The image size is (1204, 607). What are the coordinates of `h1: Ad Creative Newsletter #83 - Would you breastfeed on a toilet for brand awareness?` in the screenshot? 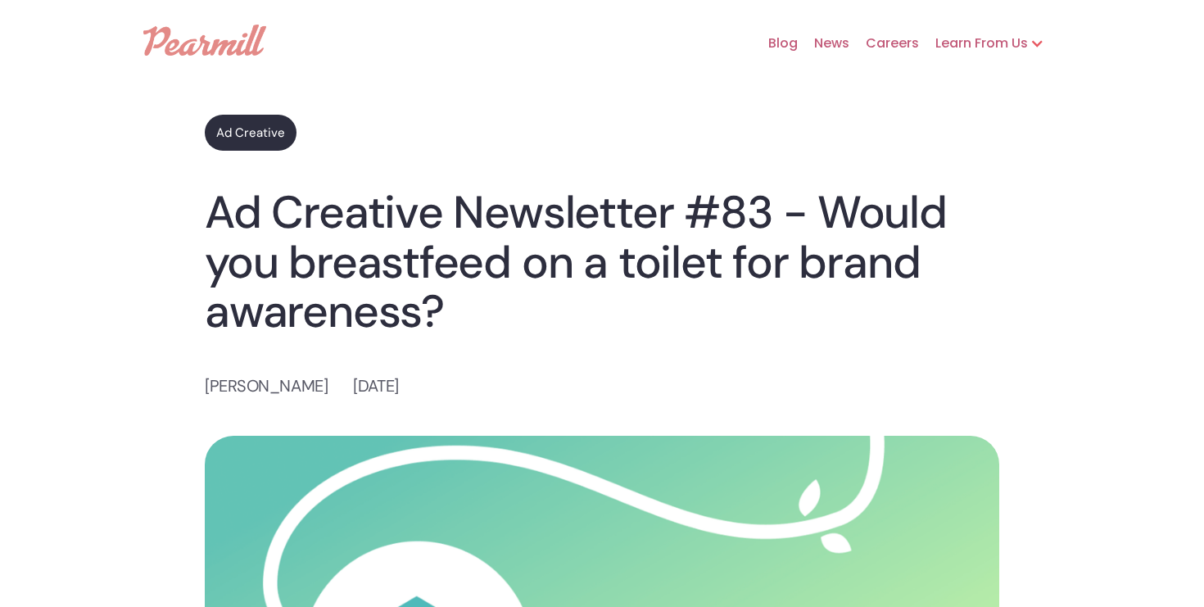 It's located at (602, 262).